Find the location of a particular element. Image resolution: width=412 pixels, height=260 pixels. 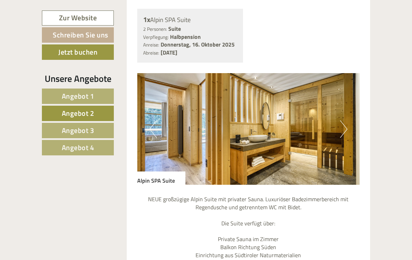

button: Next is located at coordinates (344, 129).